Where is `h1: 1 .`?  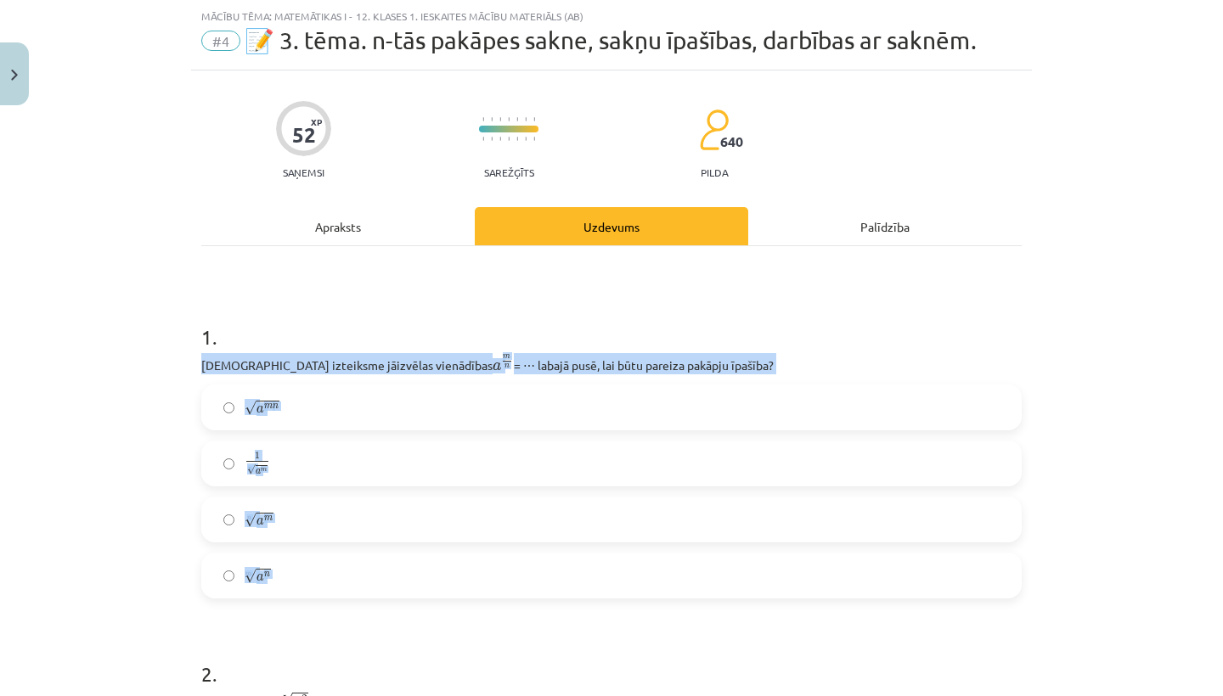
h1: 1 . is located at coordinates (612, 322).